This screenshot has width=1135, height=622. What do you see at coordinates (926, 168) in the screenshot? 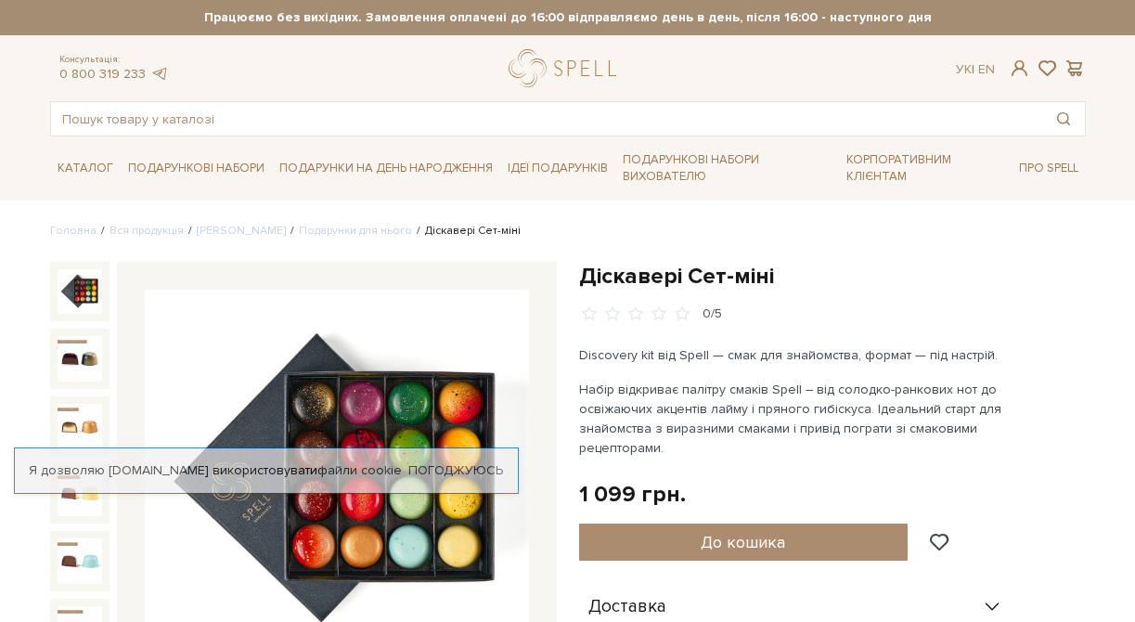
I see `a: Корпоративним клієнтам` at bounding box center [926, 168].